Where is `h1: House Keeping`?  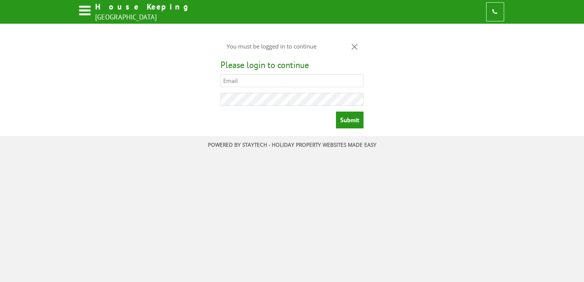
h1: House Keeping is located at coordinates (143, 6).